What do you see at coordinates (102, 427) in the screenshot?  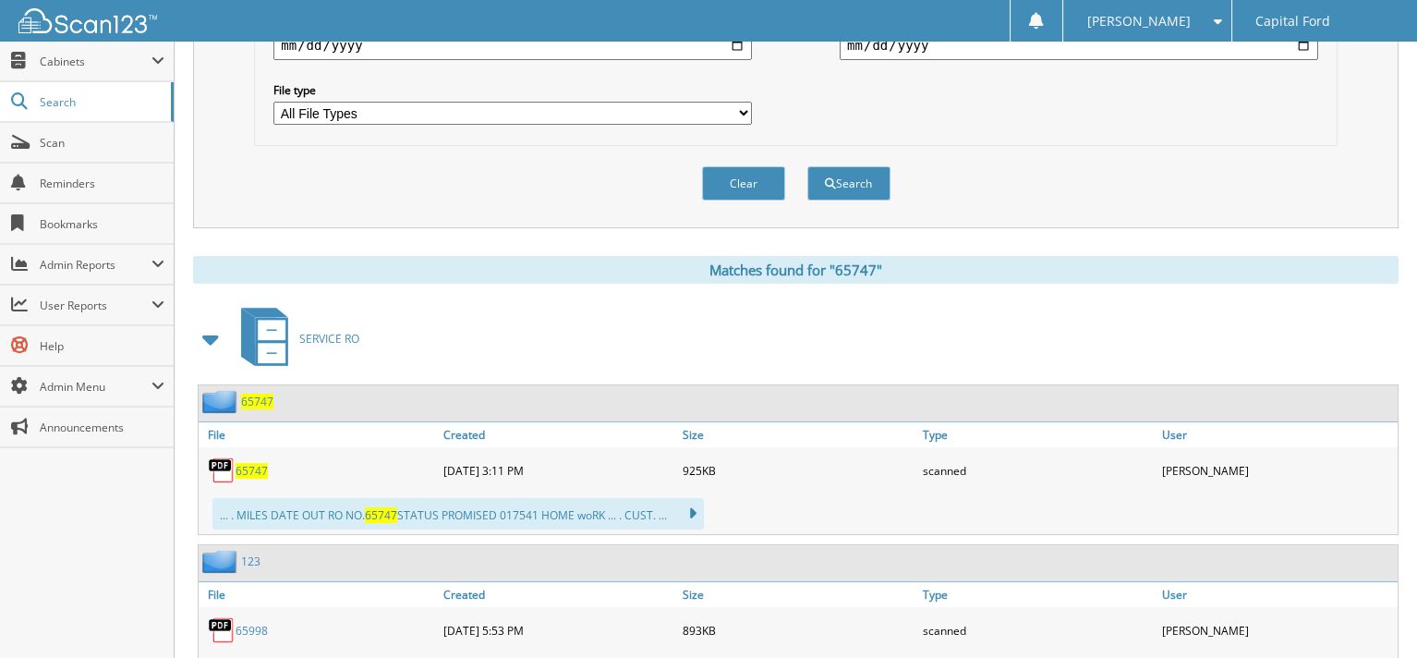 I see `span: Announcements` at bounding box center [102, 427].